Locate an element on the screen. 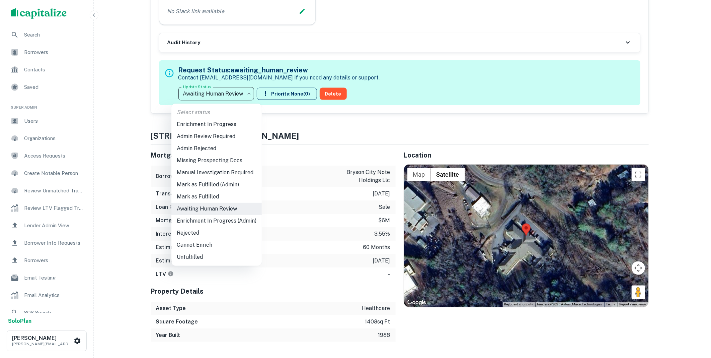 Image resolution: width=711 pixels, height=358 pixels. li: Enrichment In Progress is located at coordinates (217, 124).